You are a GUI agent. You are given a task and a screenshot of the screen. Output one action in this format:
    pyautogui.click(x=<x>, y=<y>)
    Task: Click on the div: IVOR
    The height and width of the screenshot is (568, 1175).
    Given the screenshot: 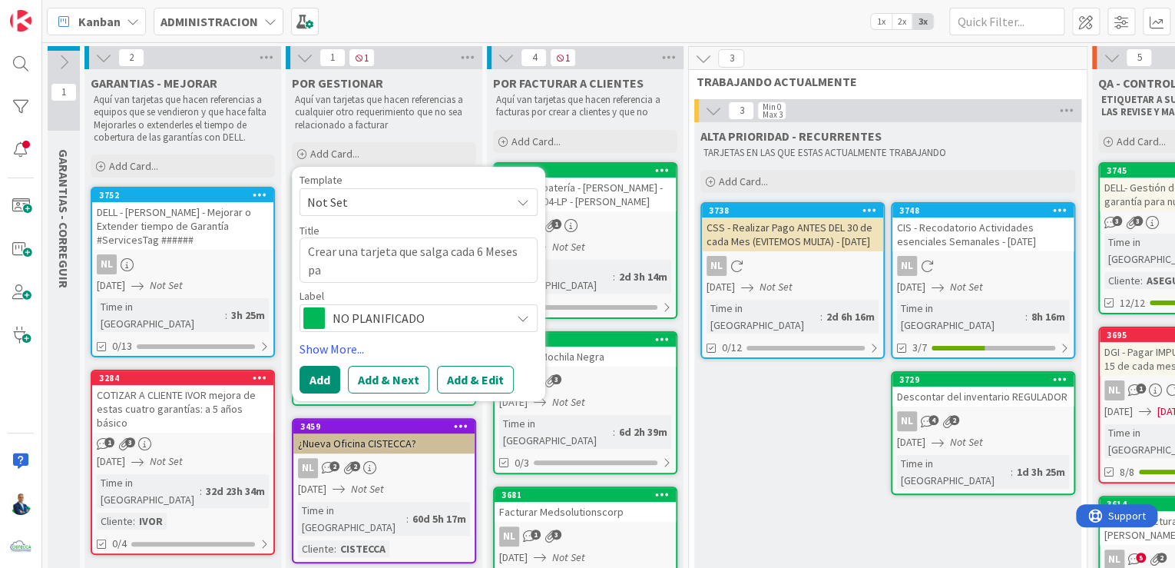 What is the action you would take?
    pyautogui.click(x=151, y=521)
    